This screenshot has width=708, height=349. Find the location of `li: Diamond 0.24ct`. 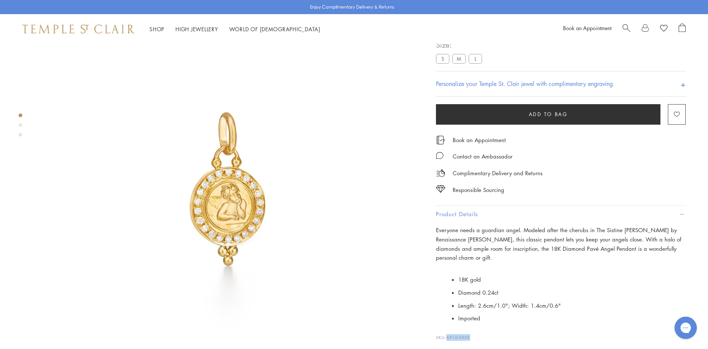

li: Diamond 0.24ct is located at coordinates (572, 292).